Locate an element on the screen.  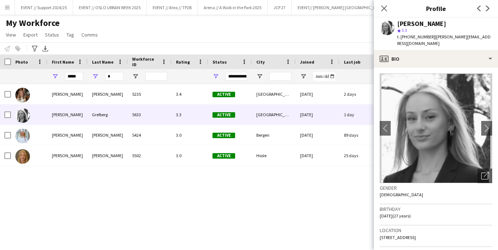
h3: Birthday is located at coordinates (436, 209).